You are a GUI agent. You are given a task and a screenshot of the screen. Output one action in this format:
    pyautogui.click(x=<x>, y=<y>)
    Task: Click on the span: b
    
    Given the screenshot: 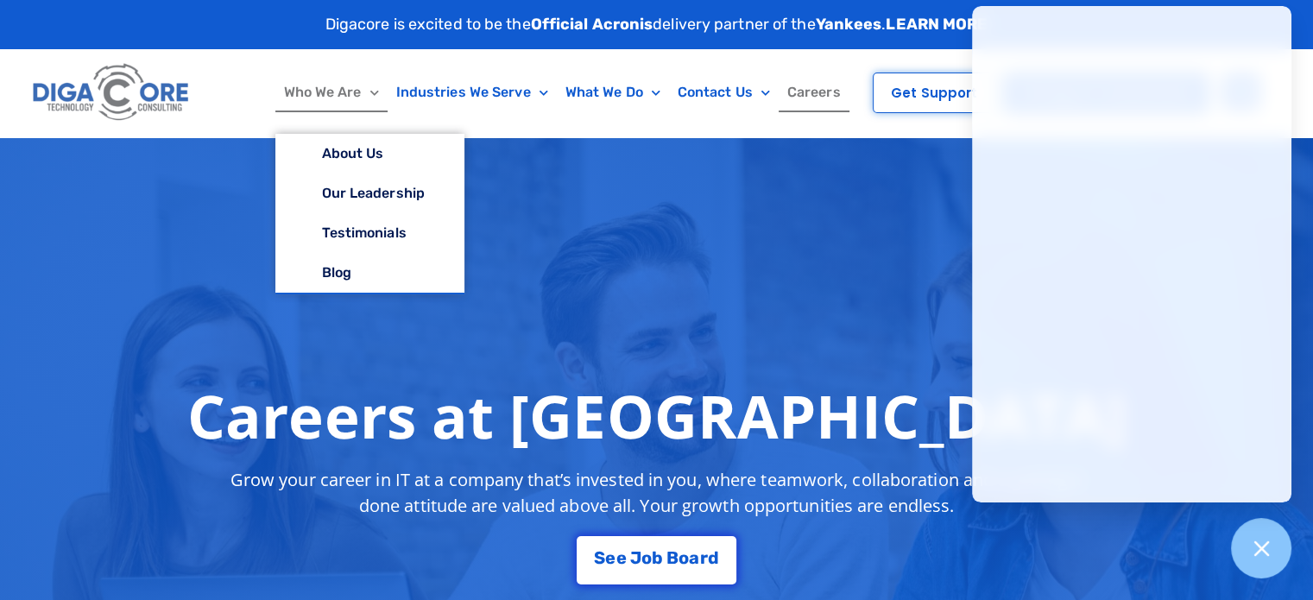 What is the action you would take?
    pyautogui.click(x=657, y=558)
    